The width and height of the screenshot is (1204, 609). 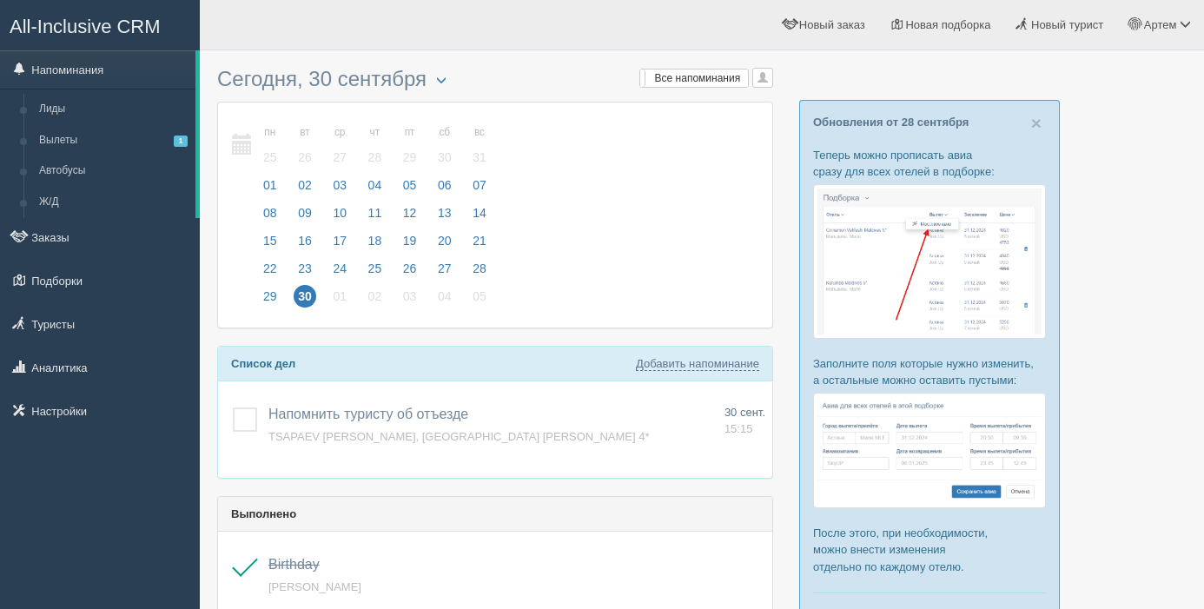 What do you see at coordinates (270, 301) in the screenshot?
I see `a: 29` at bounding box center [270, 301].